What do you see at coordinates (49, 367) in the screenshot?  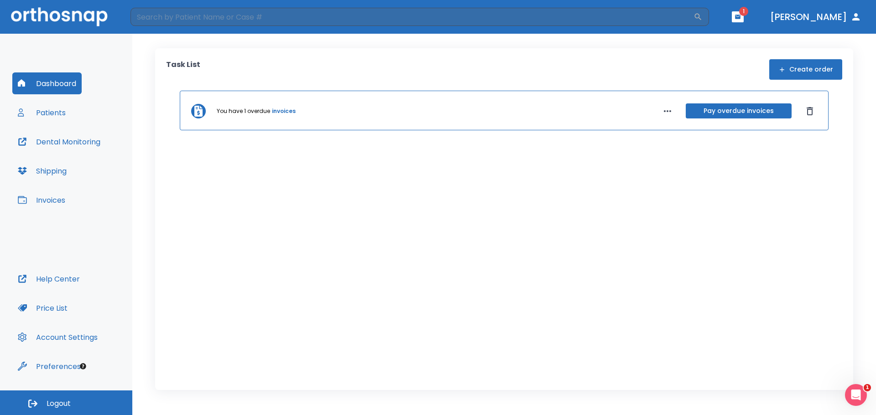 I see `button: Preferences` at bounding box center [49, 367].